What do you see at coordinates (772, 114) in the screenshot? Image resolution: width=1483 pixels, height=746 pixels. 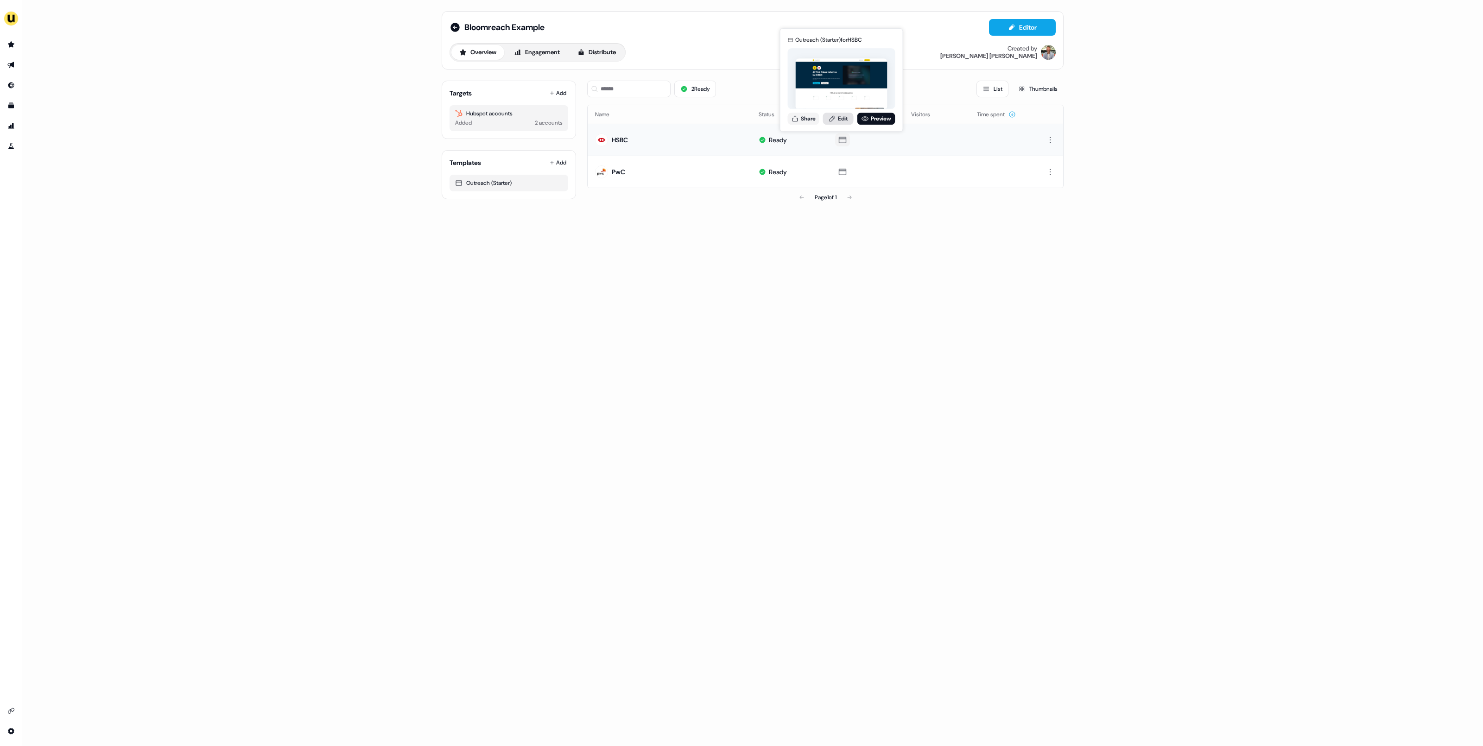 I see `button: Status` at bounding box center [772, 114].